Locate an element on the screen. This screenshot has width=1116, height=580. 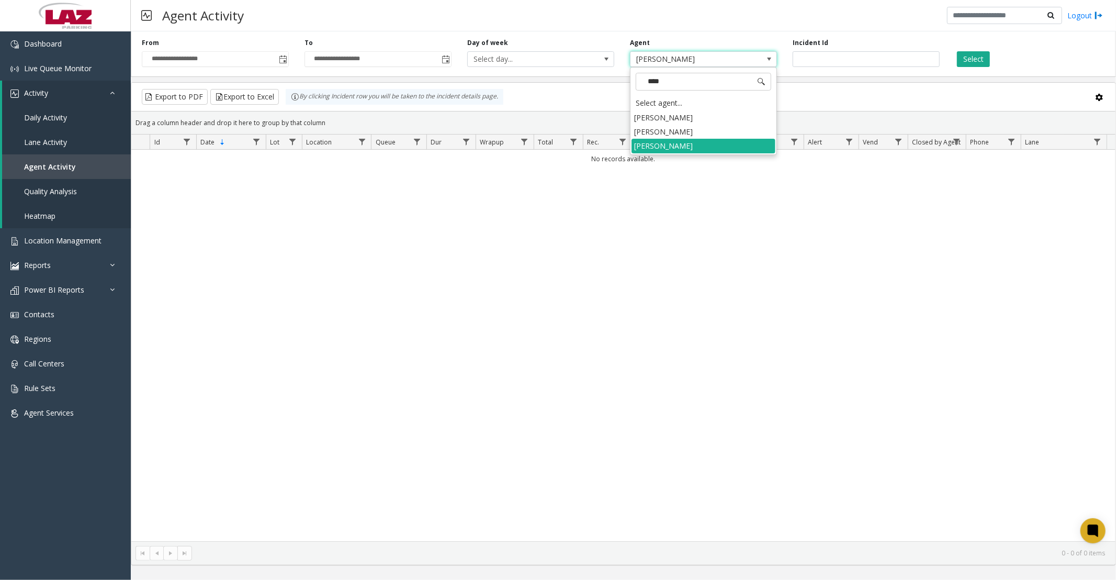
label: Incident Id is located at coordinates (811, 43).